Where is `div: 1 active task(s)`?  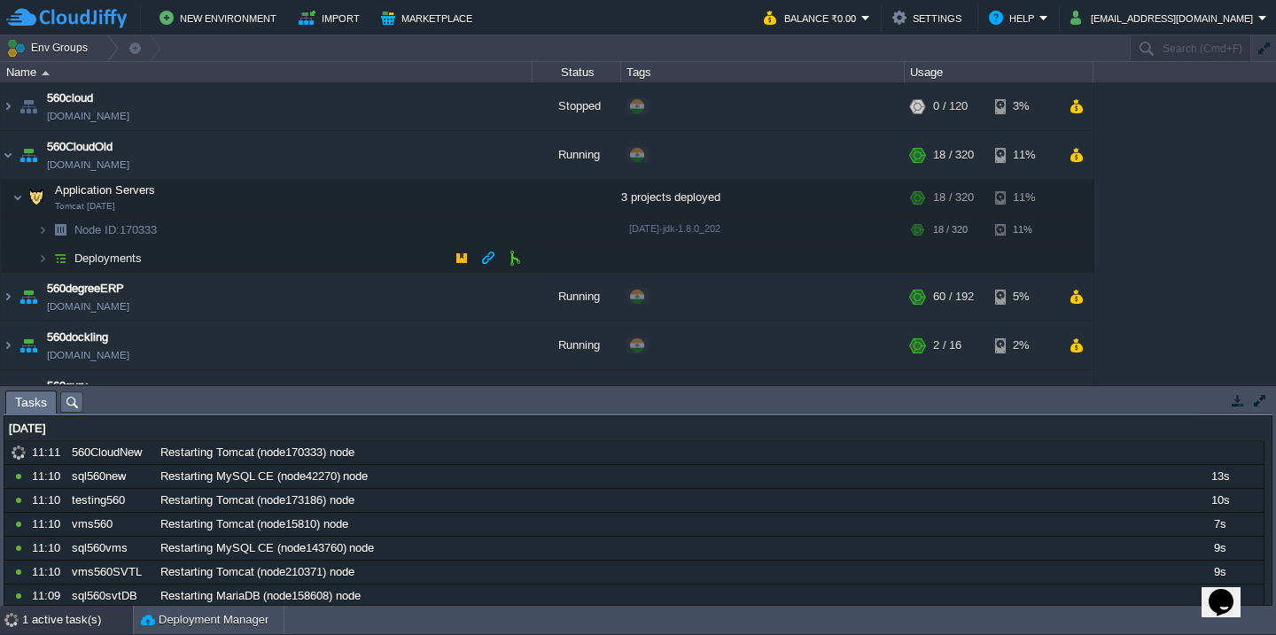 div: 1 active task(s) is located at coordinates (77, 620).